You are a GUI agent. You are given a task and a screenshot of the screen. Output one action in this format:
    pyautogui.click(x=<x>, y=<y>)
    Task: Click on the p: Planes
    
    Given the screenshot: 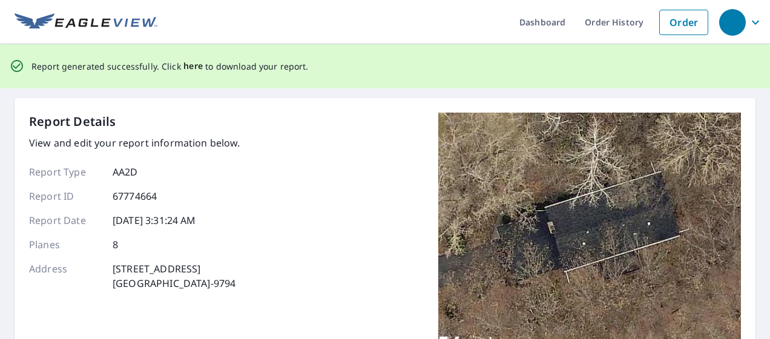 What is the action you would take?
    pyautogui.click(x=65, y=245)
    